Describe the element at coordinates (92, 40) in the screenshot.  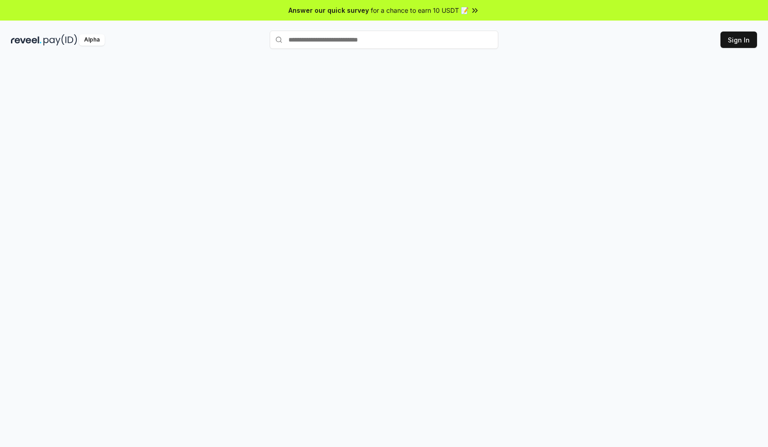
I see `div: Alpha` at that location.